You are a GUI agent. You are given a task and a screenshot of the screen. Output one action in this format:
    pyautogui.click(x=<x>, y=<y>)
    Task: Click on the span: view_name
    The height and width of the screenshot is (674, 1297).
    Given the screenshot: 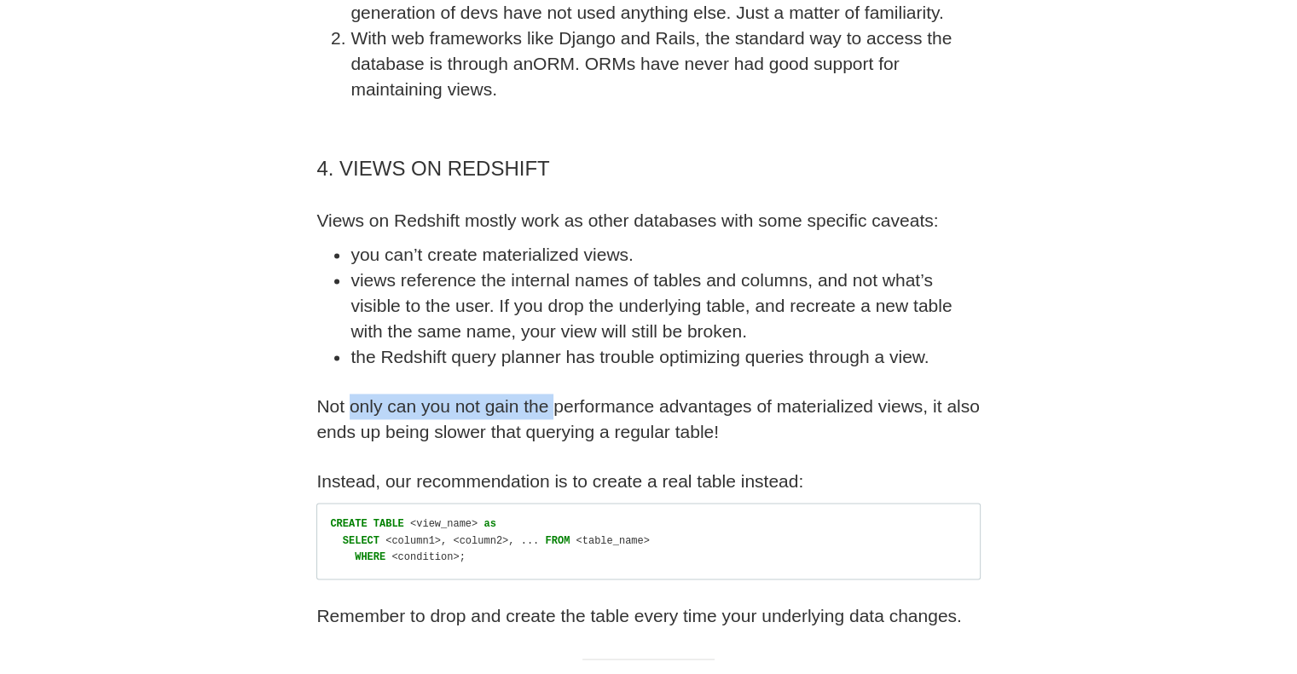 What is the action you would take?
    pyautogui.click(x=443, y=524)
    